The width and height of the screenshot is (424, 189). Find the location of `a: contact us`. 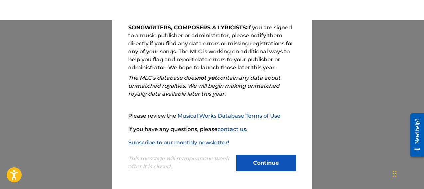

a: contact us is located at coordinates (232, 129).